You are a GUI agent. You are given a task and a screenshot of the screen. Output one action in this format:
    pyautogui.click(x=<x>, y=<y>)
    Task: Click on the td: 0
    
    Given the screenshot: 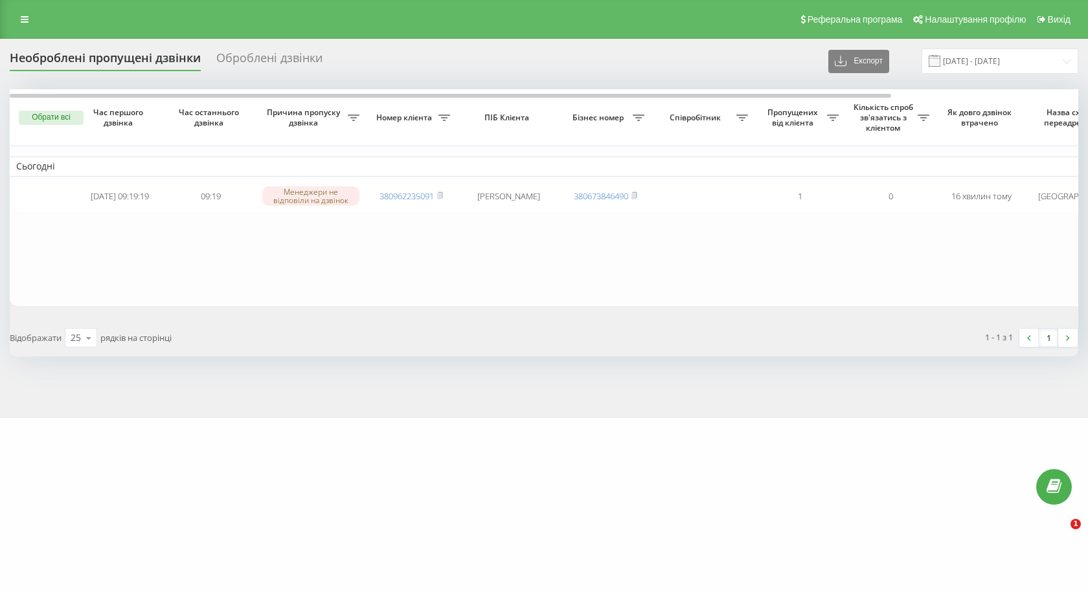 What is the action you would take?
    pyautogui.click(x=890, y=196)
    